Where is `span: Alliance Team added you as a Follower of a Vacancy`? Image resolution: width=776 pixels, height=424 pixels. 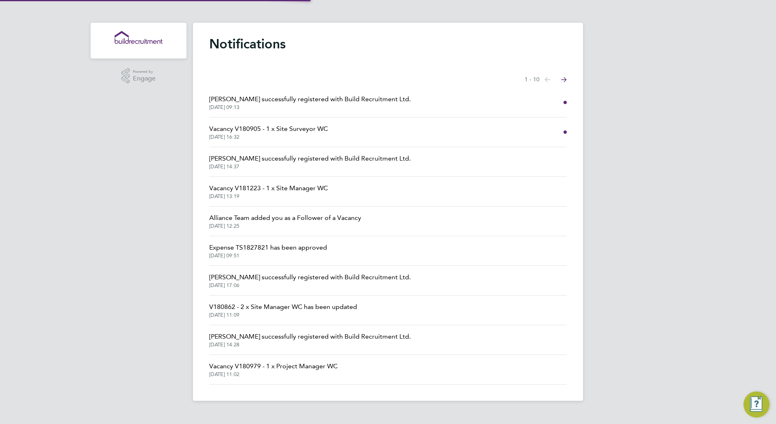 span: Alliance Team added you as a Follower of a Vacancy is located at coordinates (285, 218).